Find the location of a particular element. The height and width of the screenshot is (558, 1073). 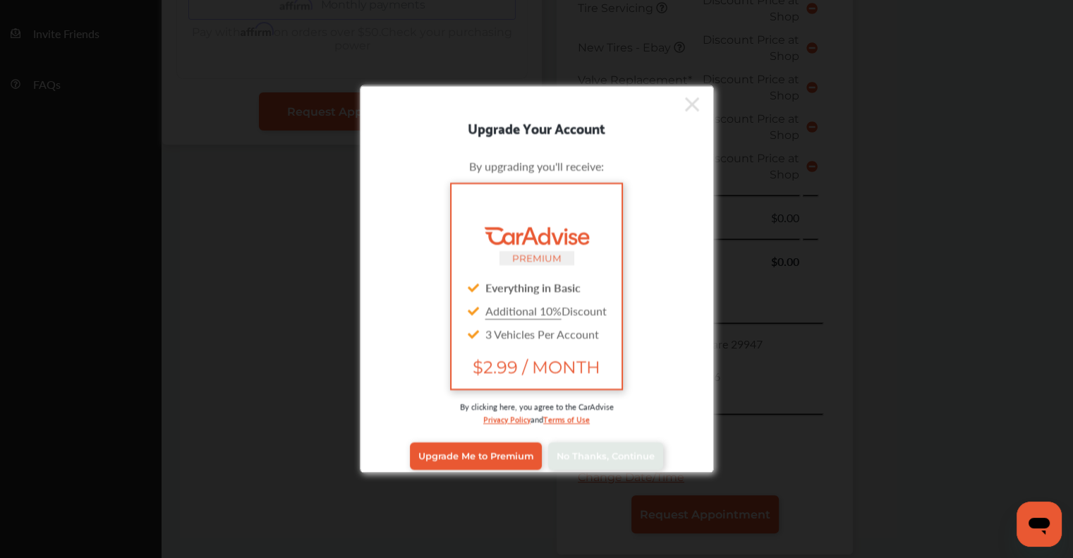

div: Upgrade Your Account is located at coordinates (537, 127).